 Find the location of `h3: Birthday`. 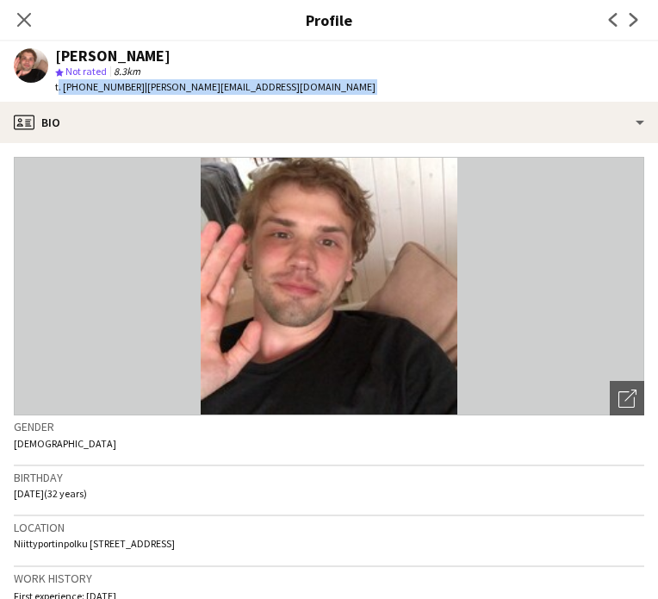

h3: Birthday is located at coordinates (329, 477).